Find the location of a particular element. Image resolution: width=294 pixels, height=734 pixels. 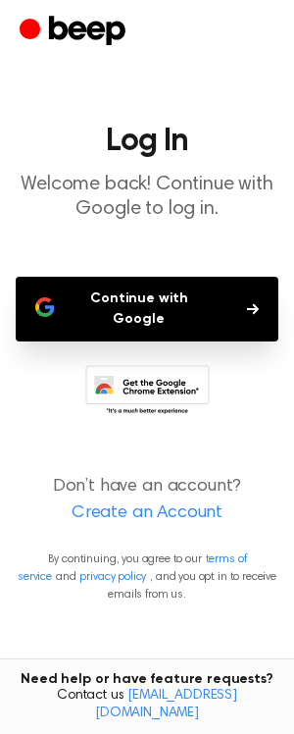

p: By continuing, you agree to our and , and you opt in to receive emails from us. is located at coordinates (147, 577).